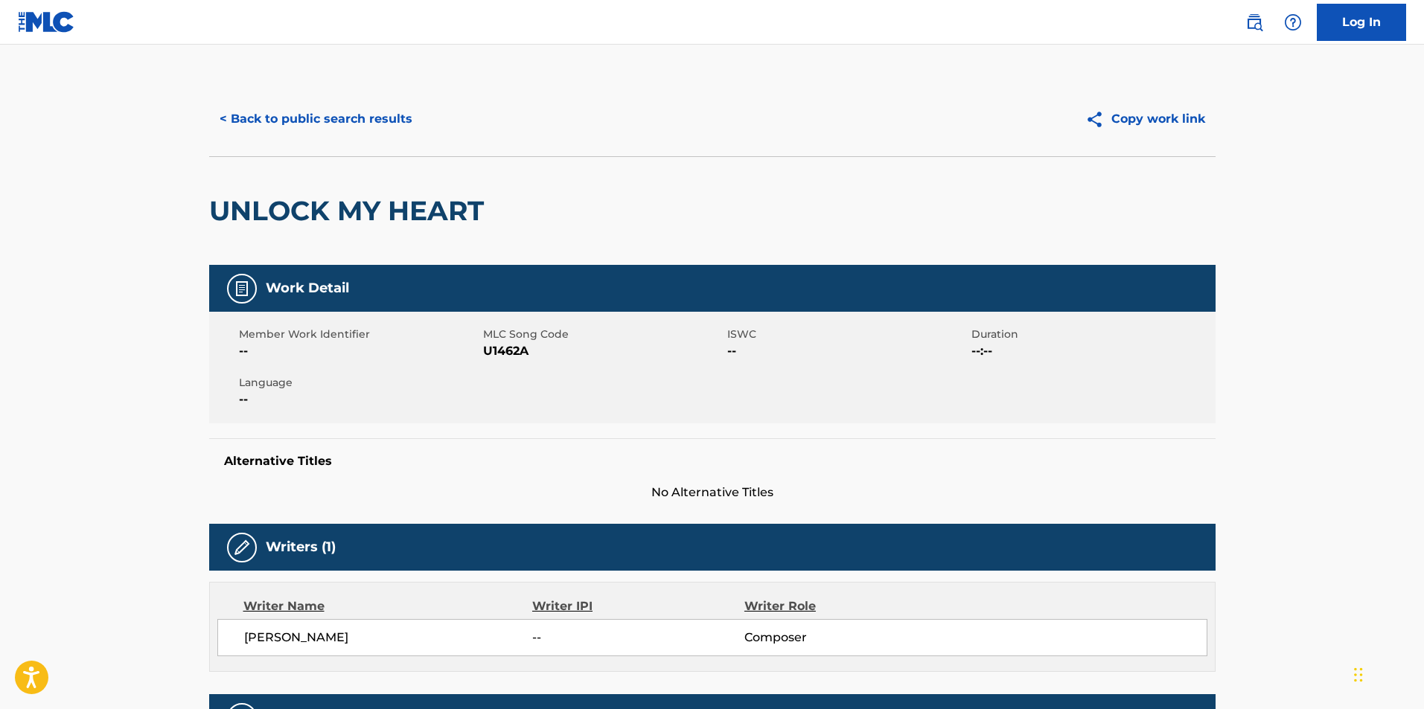  What do you see at coordinates (840, 638) in the screenshot?
I see `span: Composer` at bounding box center [840, 638].